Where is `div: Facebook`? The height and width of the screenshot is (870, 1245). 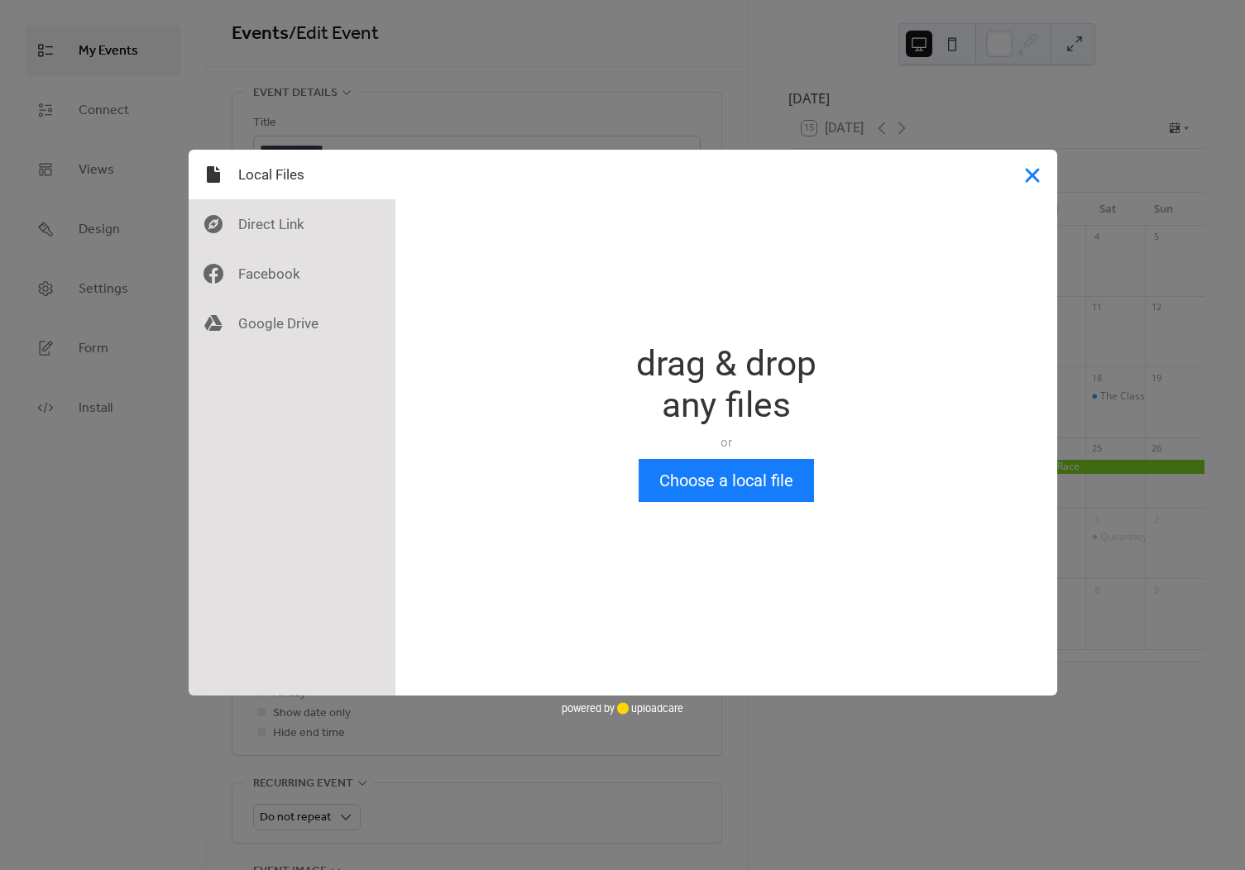 div: Facebook is located at coordinates (292, 274).